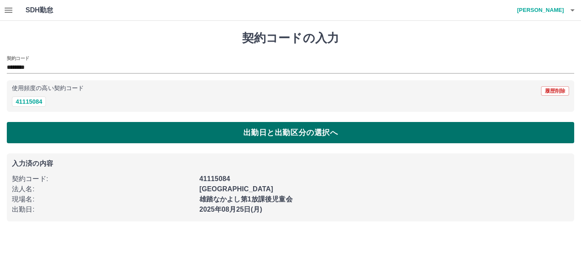 Image resolution: width=581 pixels, height=258 pixels. What do you see at coordinates (103, 179) in the screenshot?
I see `p: 契約コード :` at bounding box center [103, 179].